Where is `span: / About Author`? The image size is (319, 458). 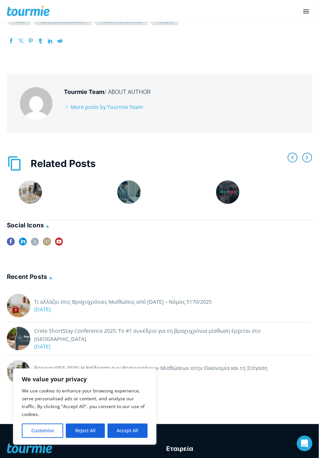 span: / About Author is located at coordinates (127, 92).